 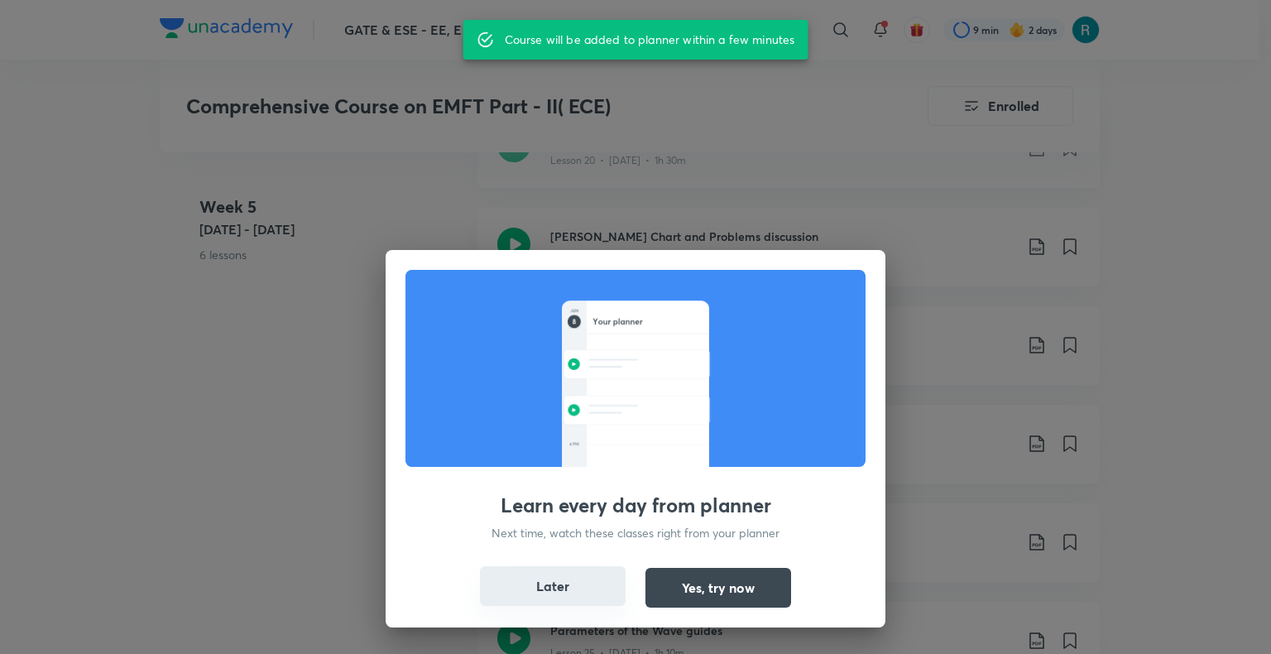 I want to click on h3: Learn every day from planner, so click(x=636, y=505).